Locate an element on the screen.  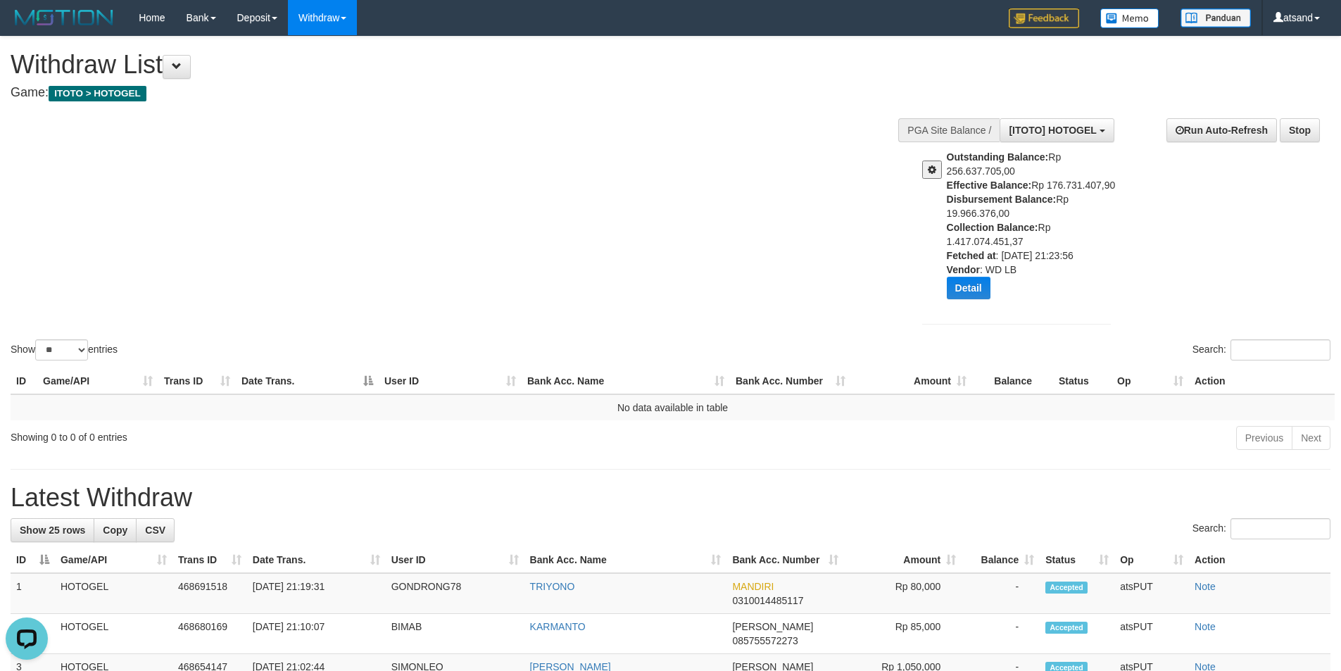
a: KARMANTO is located at coordinates (558, 627).